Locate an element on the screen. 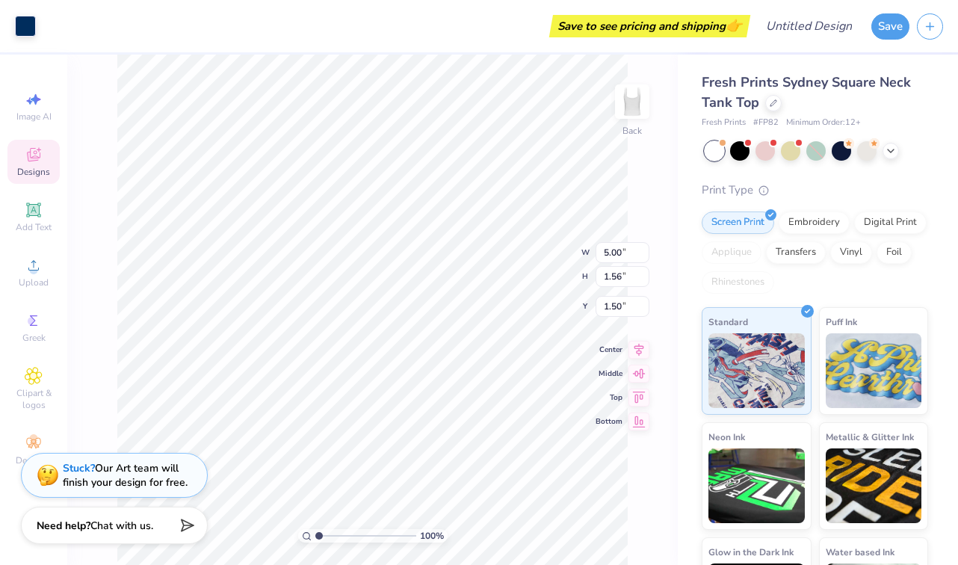 This screenshot has width=958, height=565. span: Greek is located at coordinates (34, 338).